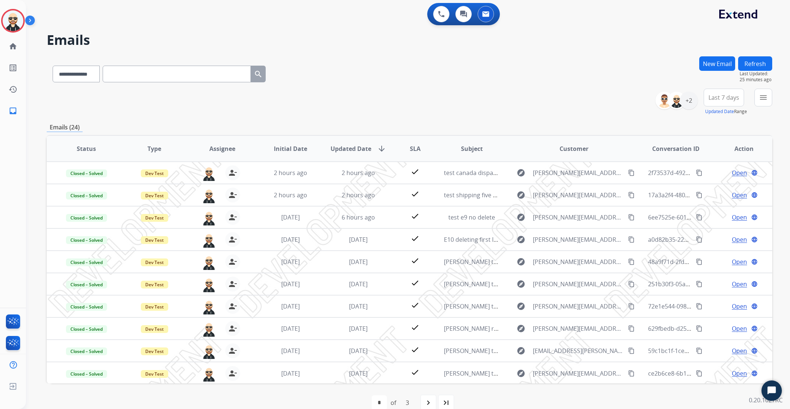 The height and width of the screenshot is (409, 790). What do you see at coordinates (689, 100) in the screenshot?
I see `div: +2` at bounding box center [689, 100].